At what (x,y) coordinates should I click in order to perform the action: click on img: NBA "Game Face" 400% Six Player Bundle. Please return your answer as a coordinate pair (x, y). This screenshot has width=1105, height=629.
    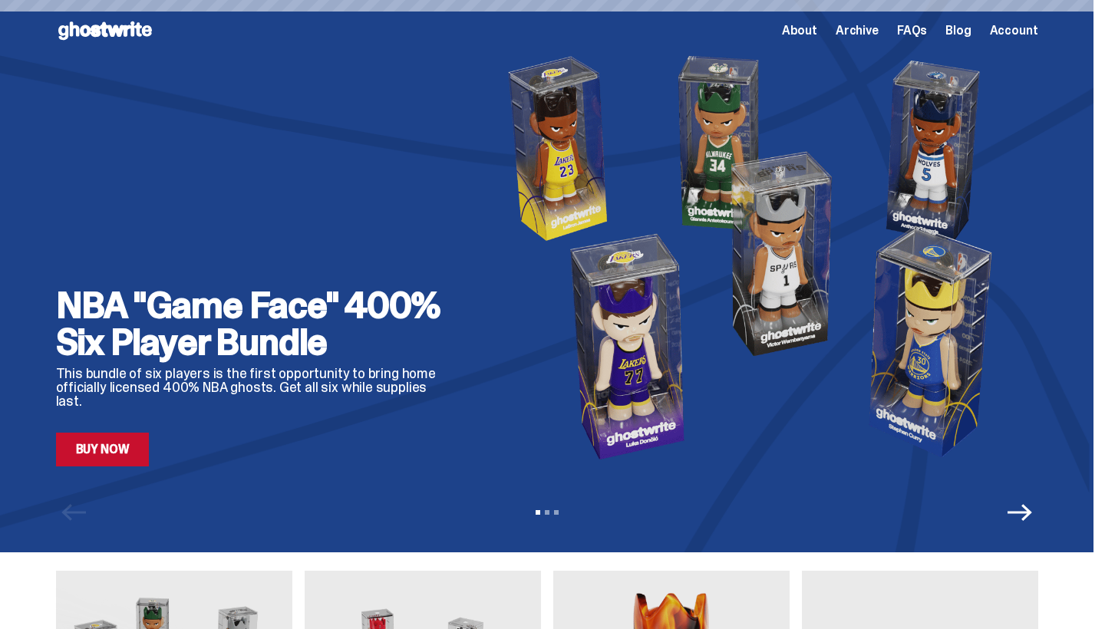
    Looking at the image, I should click on (759, 257).